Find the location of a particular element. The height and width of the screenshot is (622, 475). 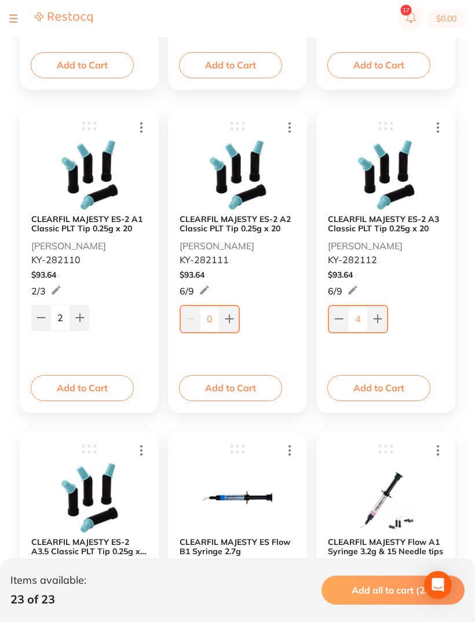

b: CLEARFIL MAJESTY ES-2 A2 Classic PLT Tip 0.25g x 20 is located at coordinates (238, 224).